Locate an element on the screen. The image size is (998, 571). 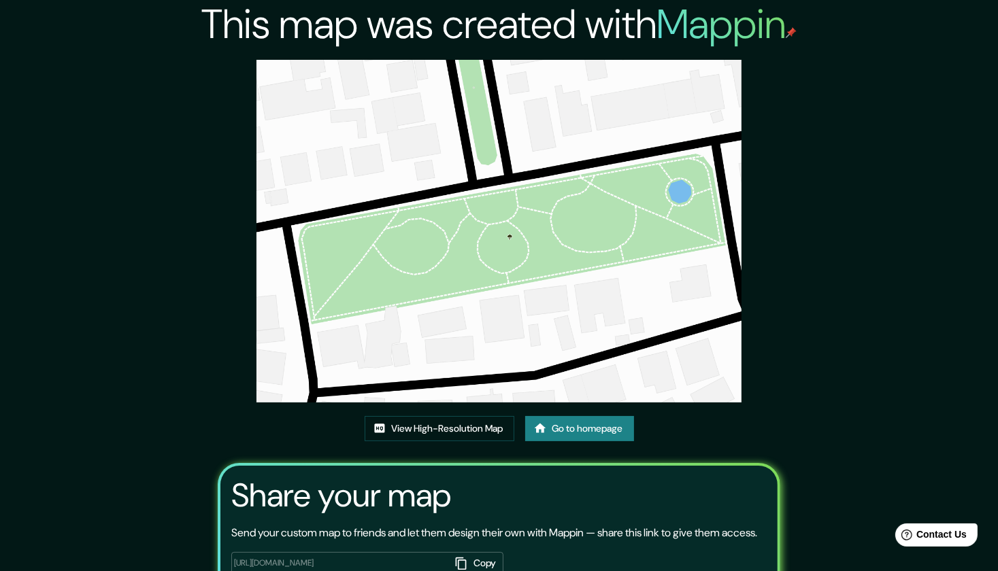
span: Contact Us is located at coordinates (65, 16).